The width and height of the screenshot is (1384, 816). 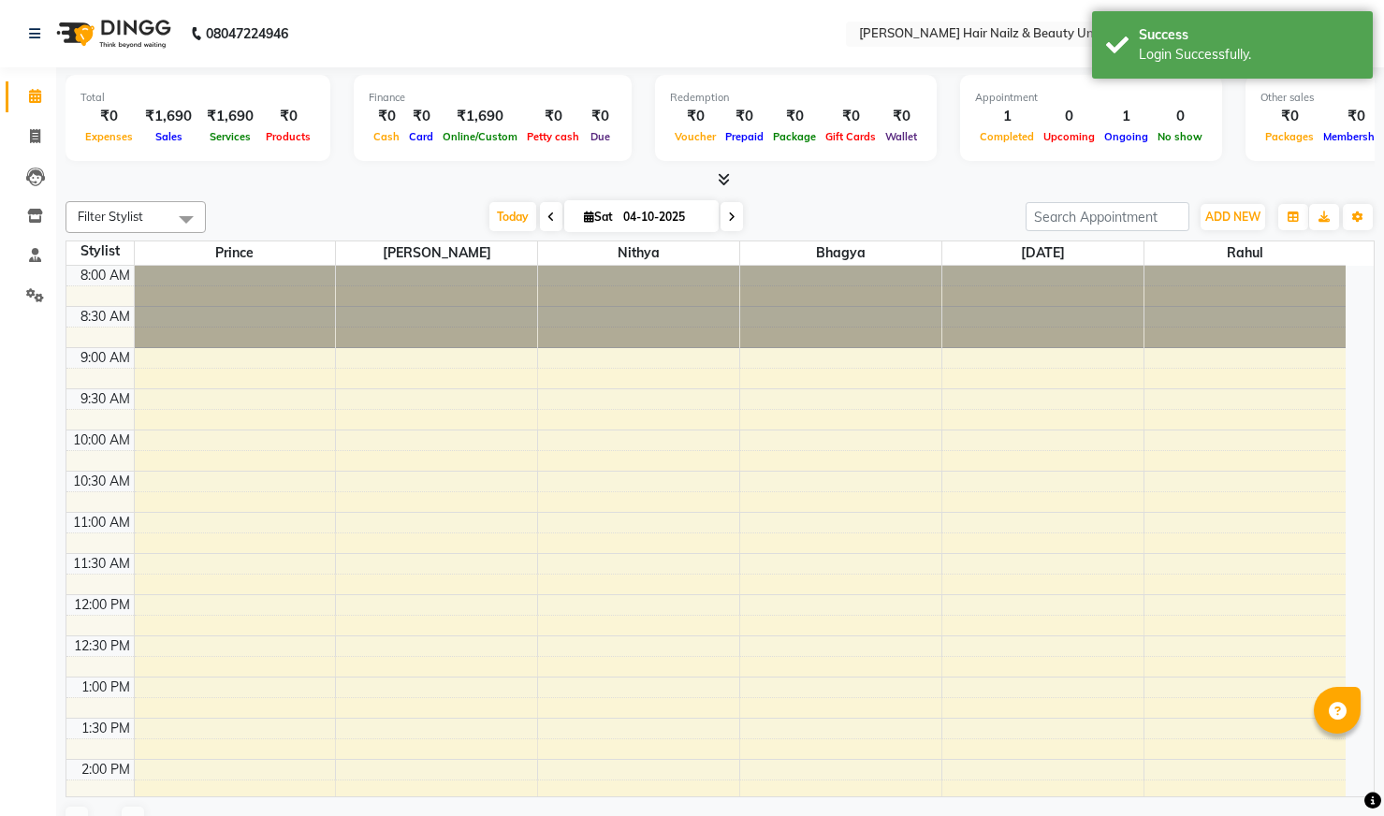 I want to click on div: 12:00 PM, so click(x=102, y=604).